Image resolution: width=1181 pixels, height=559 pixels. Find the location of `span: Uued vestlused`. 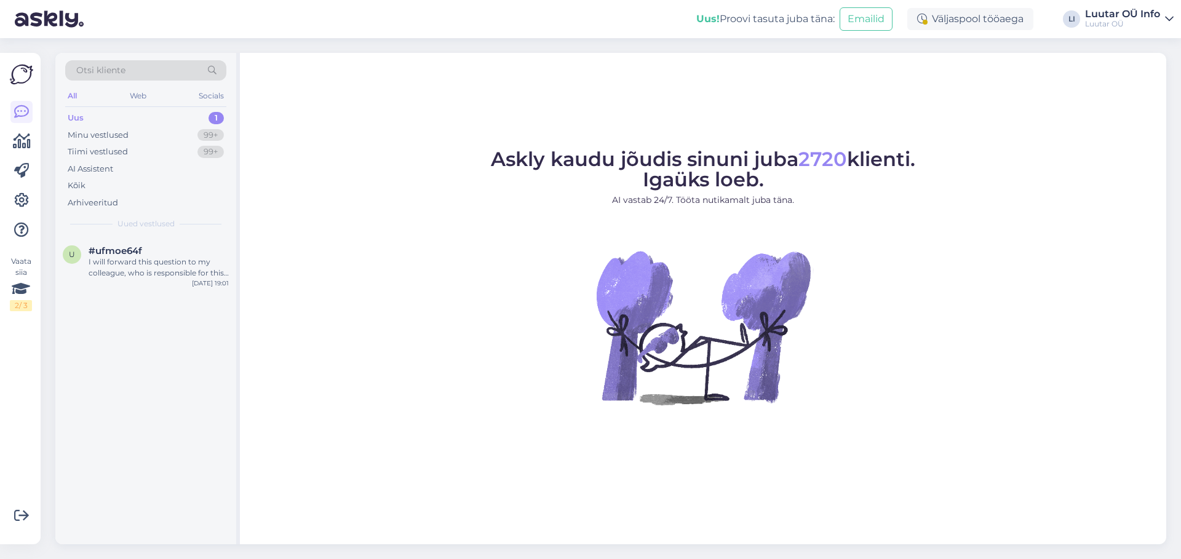

span: Uued vestlused is located at coordinates (146, 224).